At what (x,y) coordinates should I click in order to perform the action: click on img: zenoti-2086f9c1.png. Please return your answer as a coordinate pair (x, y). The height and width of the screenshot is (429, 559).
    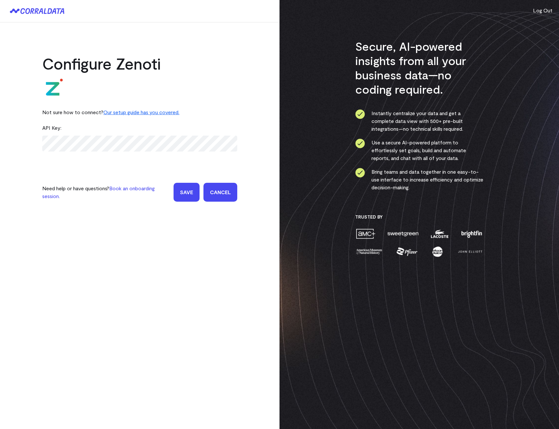
    Looking at the image, I should click on (53, 89).